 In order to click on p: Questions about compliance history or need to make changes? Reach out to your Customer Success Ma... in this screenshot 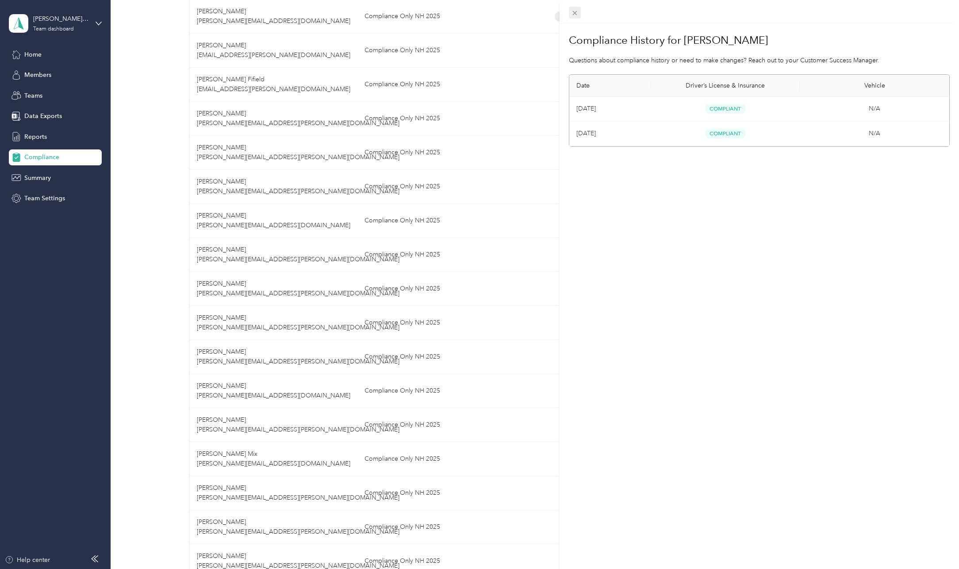, I will do `click(759, 60)`.